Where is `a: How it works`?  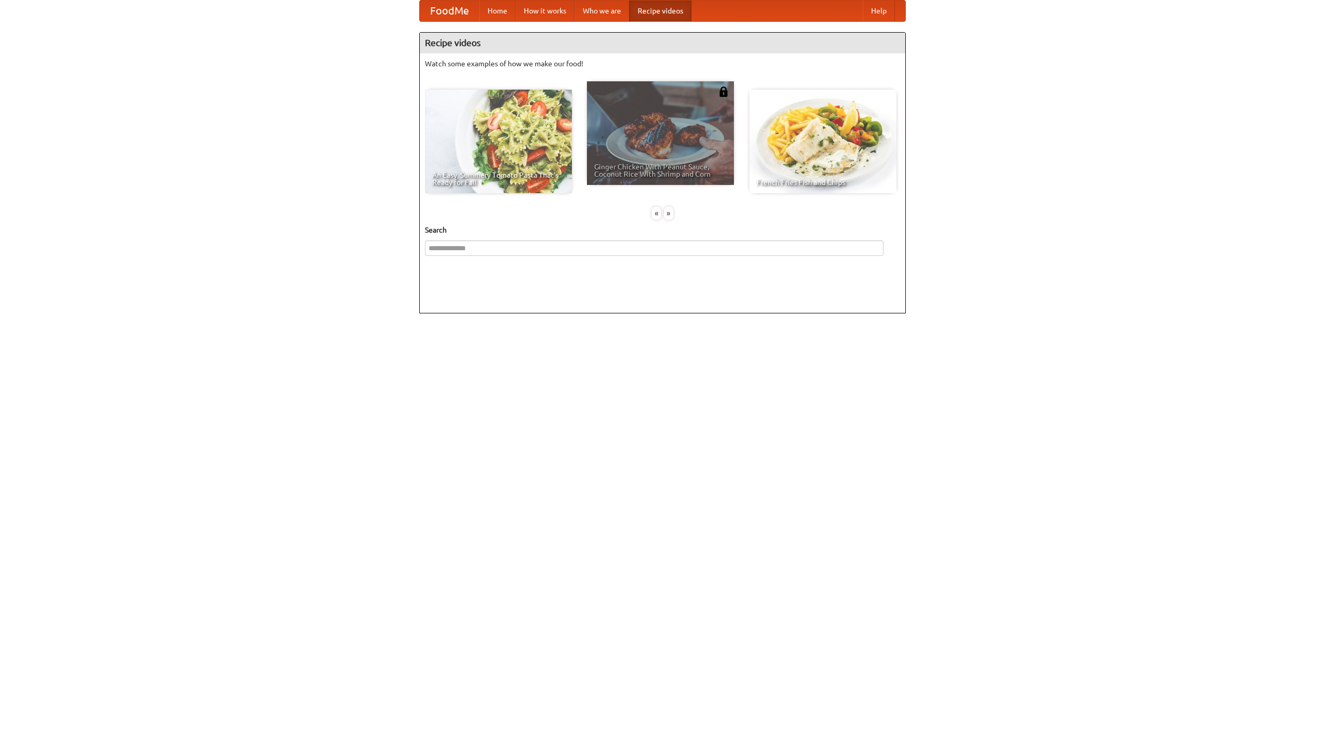
a: How it works is located at coordinates (545, 11).